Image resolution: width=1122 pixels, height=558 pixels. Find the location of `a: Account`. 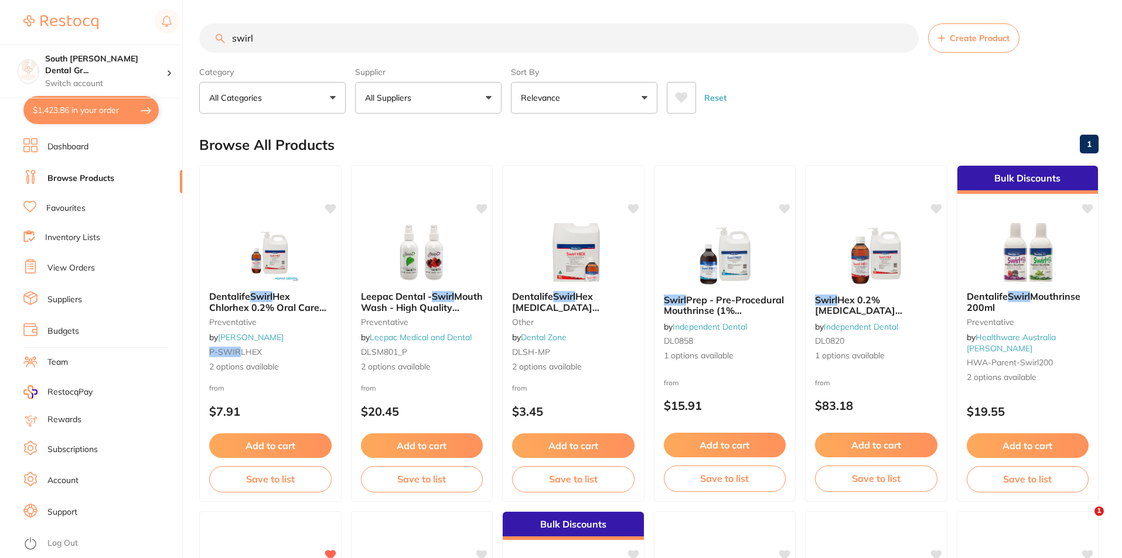

a: Account is located at coordinates (63, 481).